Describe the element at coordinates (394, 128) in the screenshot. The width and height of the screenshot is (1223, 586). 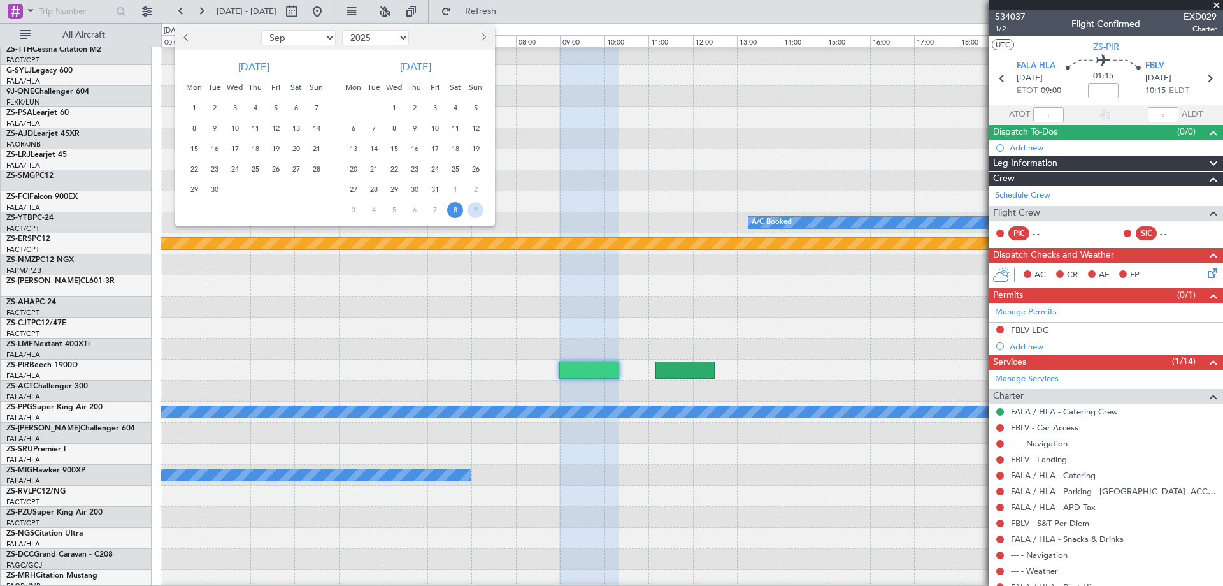
I see `div: 8-10-2025` at that location.